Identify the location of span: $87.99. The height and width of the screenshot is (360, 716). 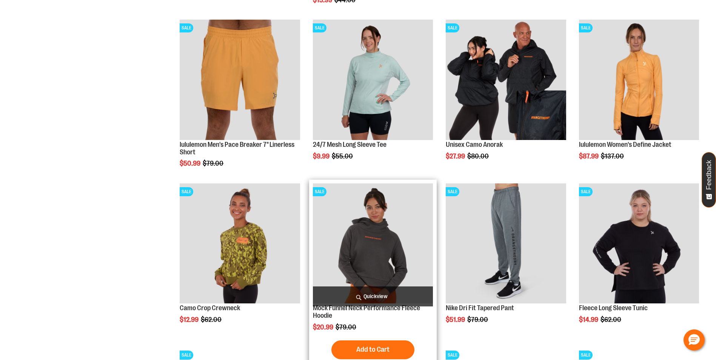
(589, 156).